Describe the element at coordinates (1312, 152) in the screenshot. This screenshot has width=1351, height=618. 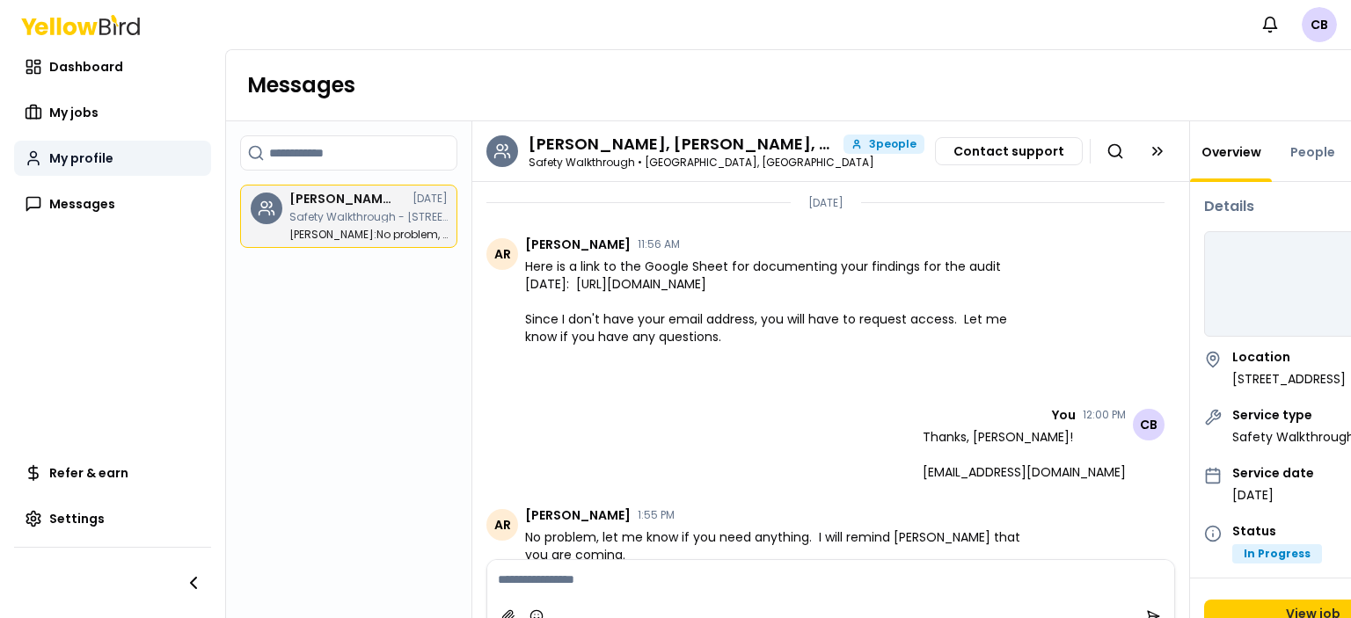
I see `a: People` at that location.